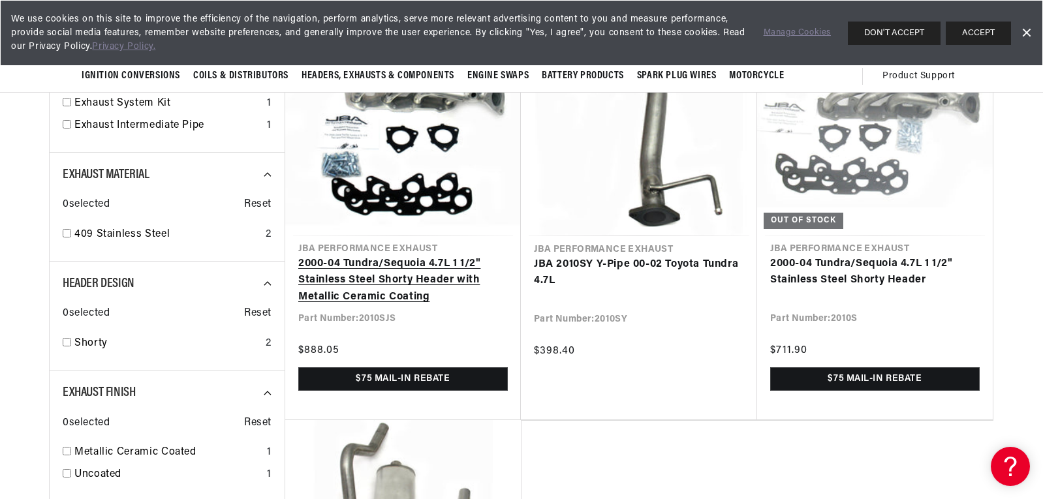 The width and height of the screenshot is (1043, 499). Describe the element at coordinates (168, 453) in the screenshot. I see `a: Metallic Ceramic Coated` at that location.